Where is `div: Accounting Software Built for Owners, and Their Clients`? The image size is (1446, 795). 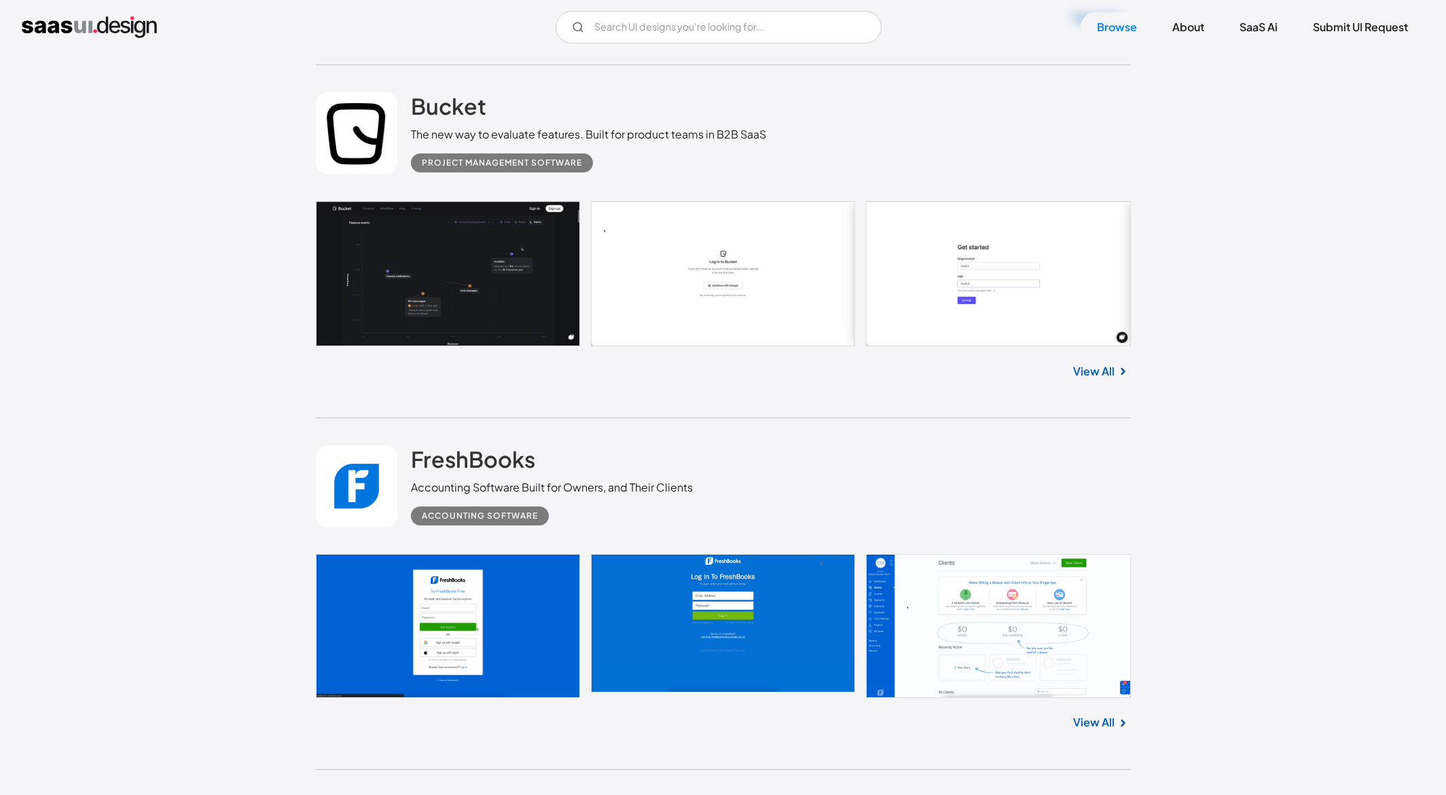 div: Accounting Software Built for Owners, and Their Clients is located at coordinates (551, 488).